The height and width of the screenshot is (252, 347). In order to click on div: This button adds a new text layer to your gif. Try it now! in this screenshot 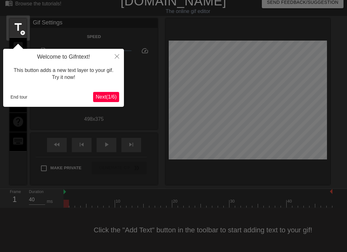, I will do `click(63, 74)`.